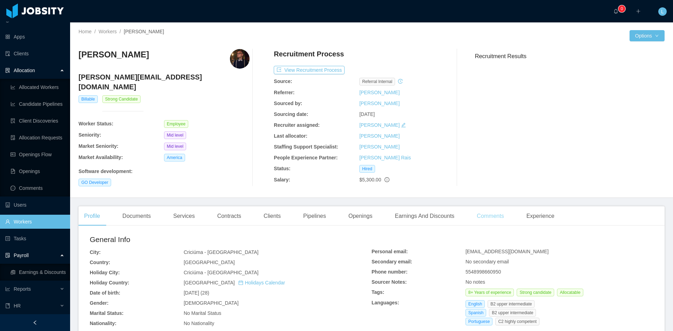 Image resolution: width=673 pixels, height=331 pixels. Describe the element at coordinates (241, 283) in the screenshot. I see `i: icon: calendar` at that location.